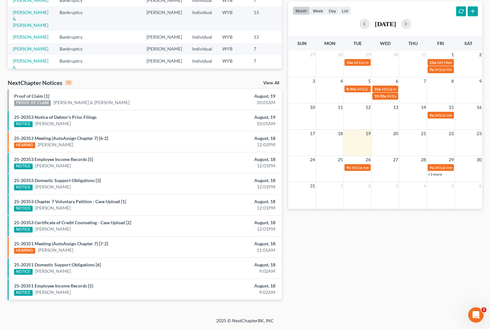  Describe the element at coordinates (447, 62) in the screenshot. I see `span: 341 Meeting` at that location.